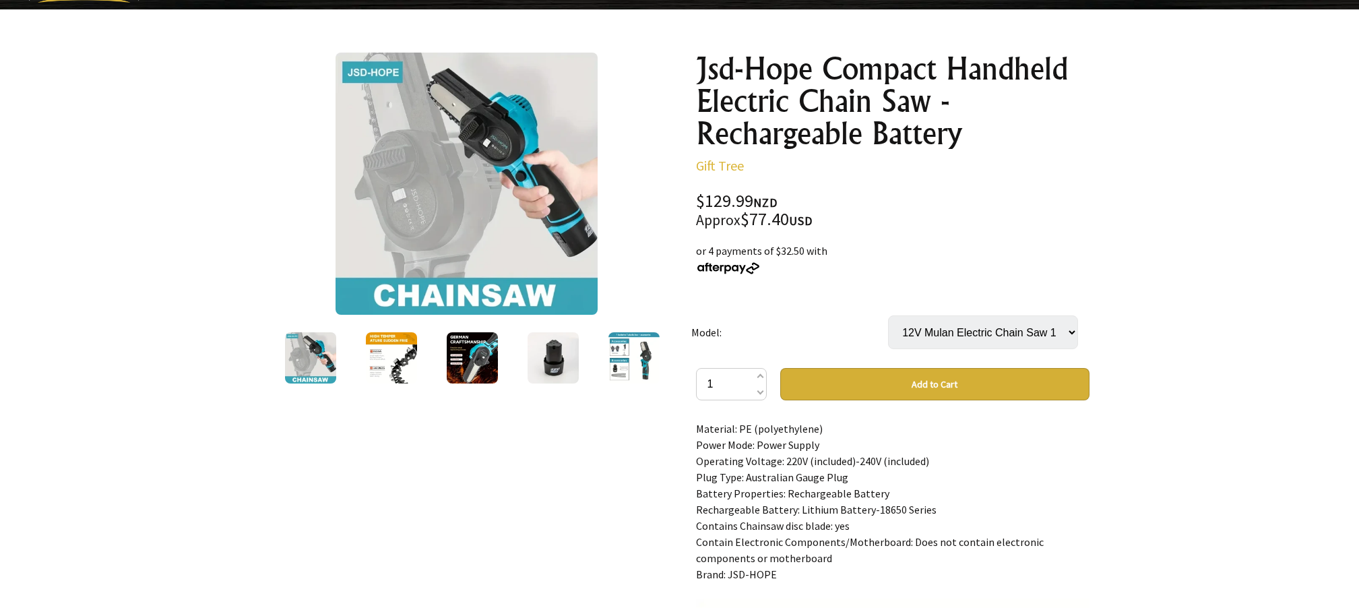  Describe the element at coordinates (728, 268) in the screenshot. I see `img: Afterpay` at that location.